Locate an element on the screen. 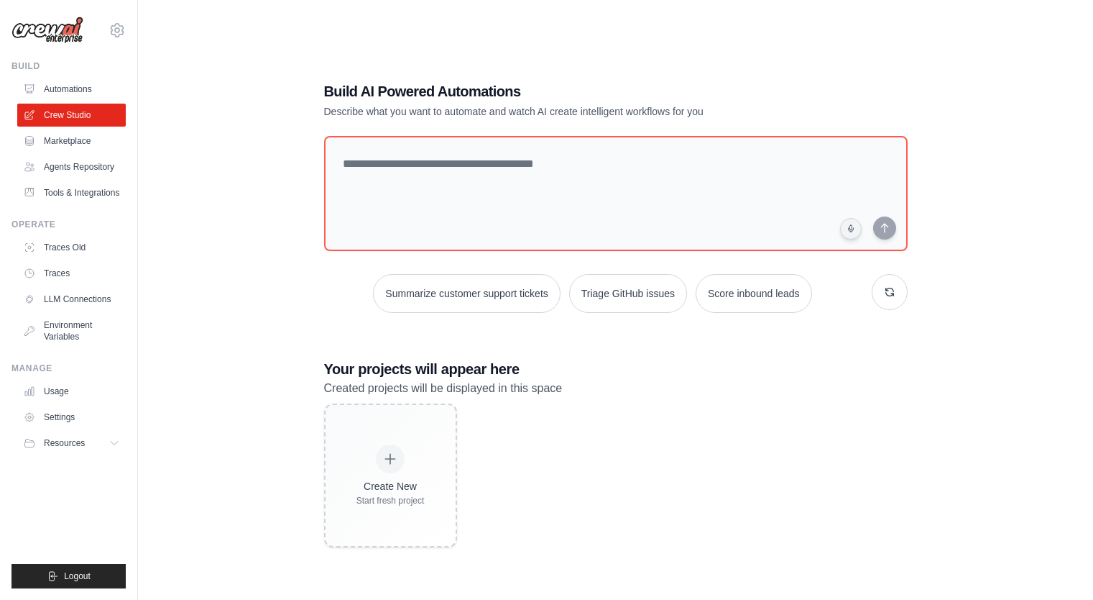 This screenshot has height=600, width=1093. div: Build is located at coordinates (68, 66).